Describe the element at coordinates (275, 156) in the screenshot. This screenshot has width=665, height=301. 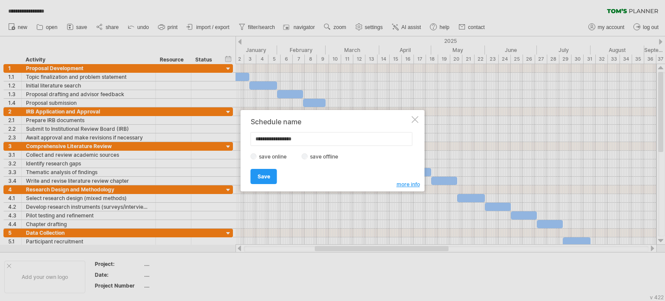
I see `label: save online` at that location.